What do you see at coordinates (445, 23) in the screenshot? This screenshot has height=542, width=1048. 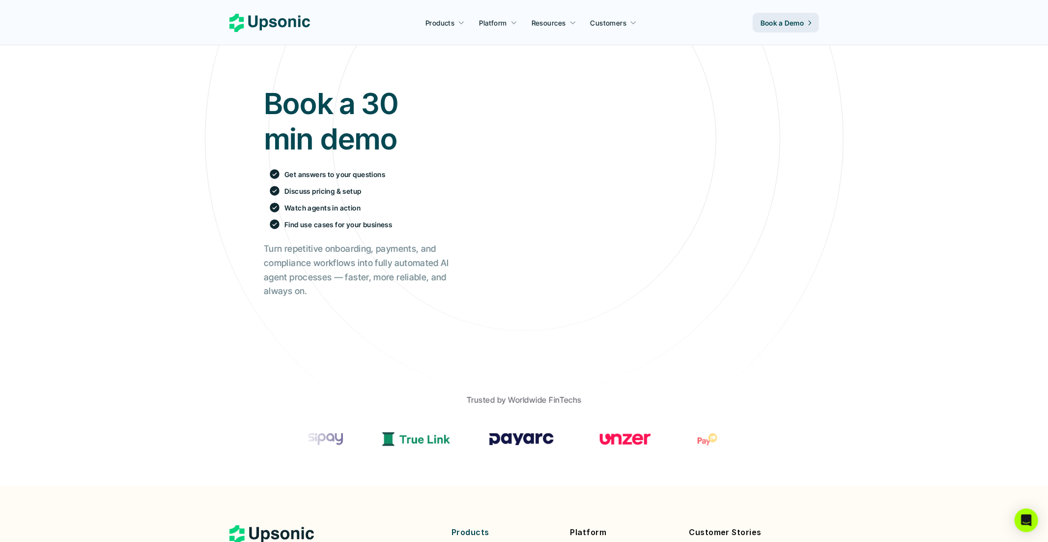 I see `a: Products` at bounding box center [445, 23].